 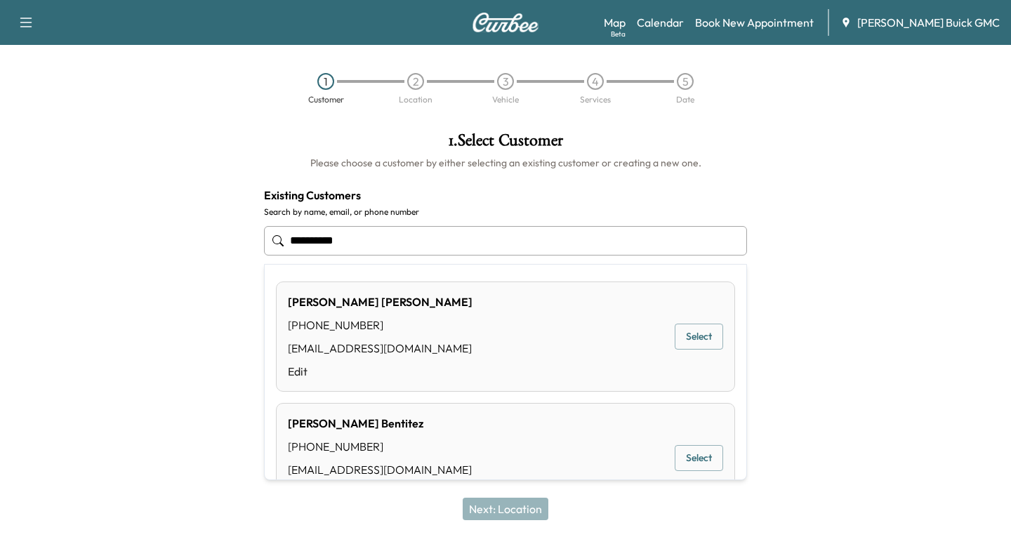 What do you see at coordinates (660, 22) in the screenshot?
I see `a: Calendar` at bounding box center [660, 22].